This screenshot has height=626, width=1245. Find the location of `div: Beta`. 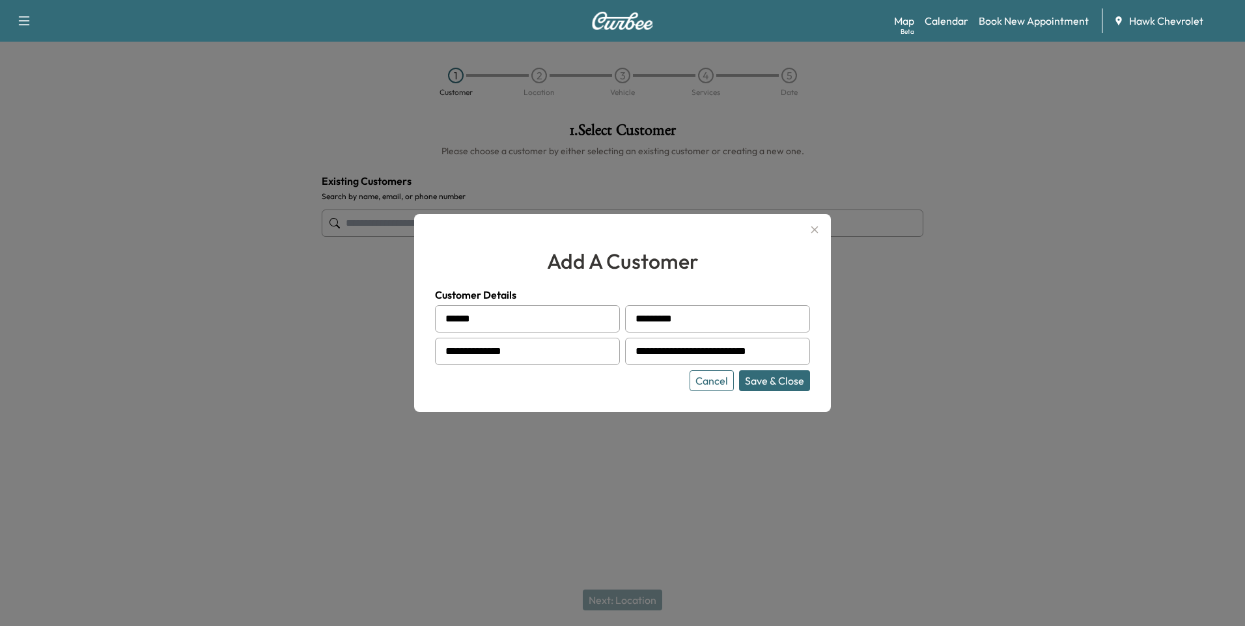

div: Beta is located at coordinates (907, 31).